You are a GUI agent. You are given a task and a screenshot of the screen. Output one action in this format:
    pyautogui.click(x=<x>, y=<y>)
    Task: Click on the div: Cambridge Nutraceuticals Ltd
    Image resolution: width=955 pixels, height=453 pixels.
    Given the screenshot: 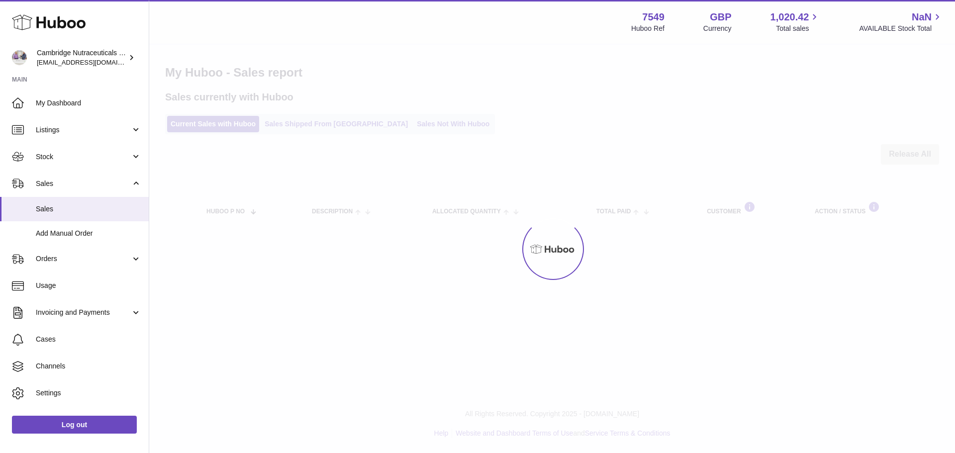 What is the action you would take?
    pyautogui.click(x=82, y=58)
    